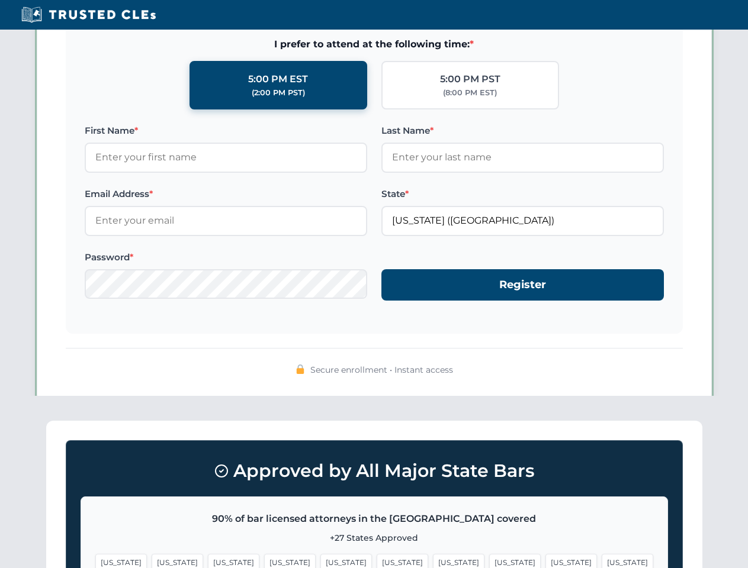  I want to click on input: Florida (FL), so click(522, 221).